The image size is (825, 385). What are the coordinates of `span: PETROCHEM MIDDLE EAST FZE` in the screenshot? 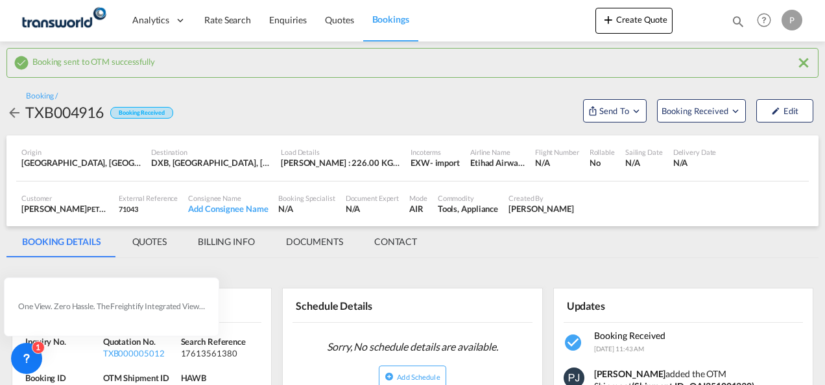 It's located at (138, 209).